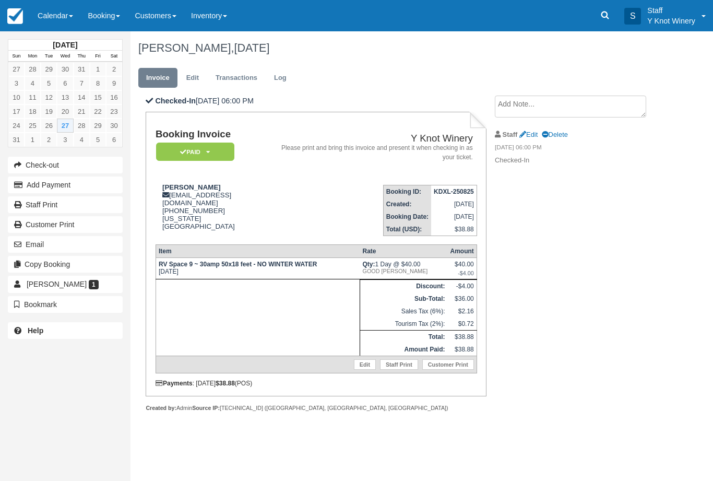 This screenshot has width=713, height=481. I want to click on a: 14, so click(81, 97).